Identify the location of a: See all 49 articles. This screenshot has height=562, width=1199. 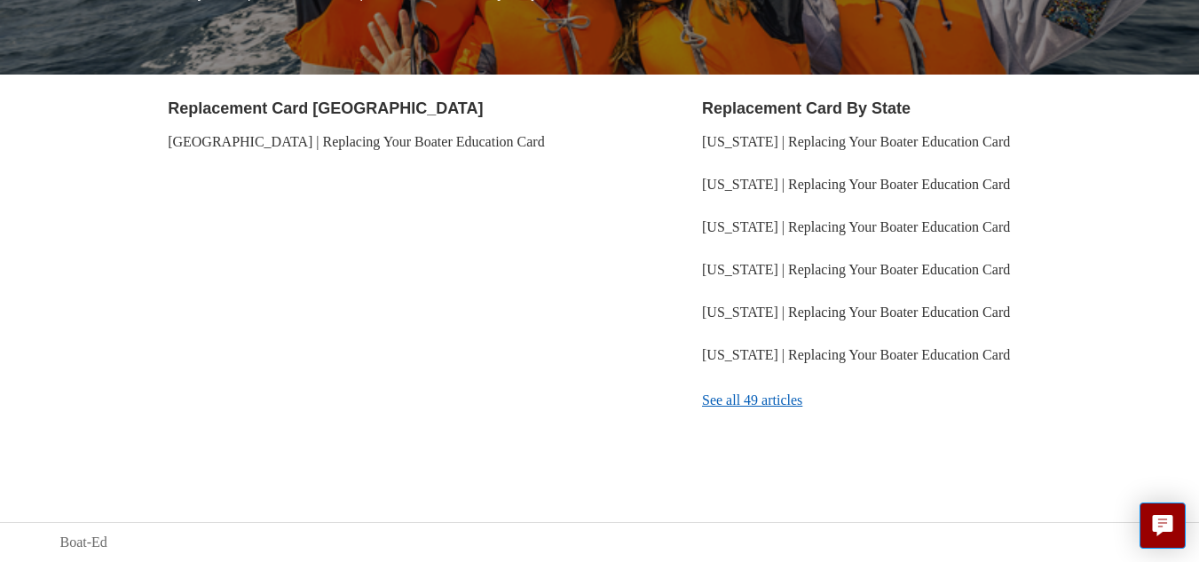
(921, 400).